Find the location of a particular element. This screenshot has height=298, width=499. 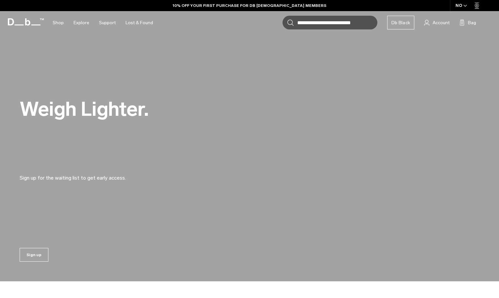

a: Explore is located at coordinates (81, 23).